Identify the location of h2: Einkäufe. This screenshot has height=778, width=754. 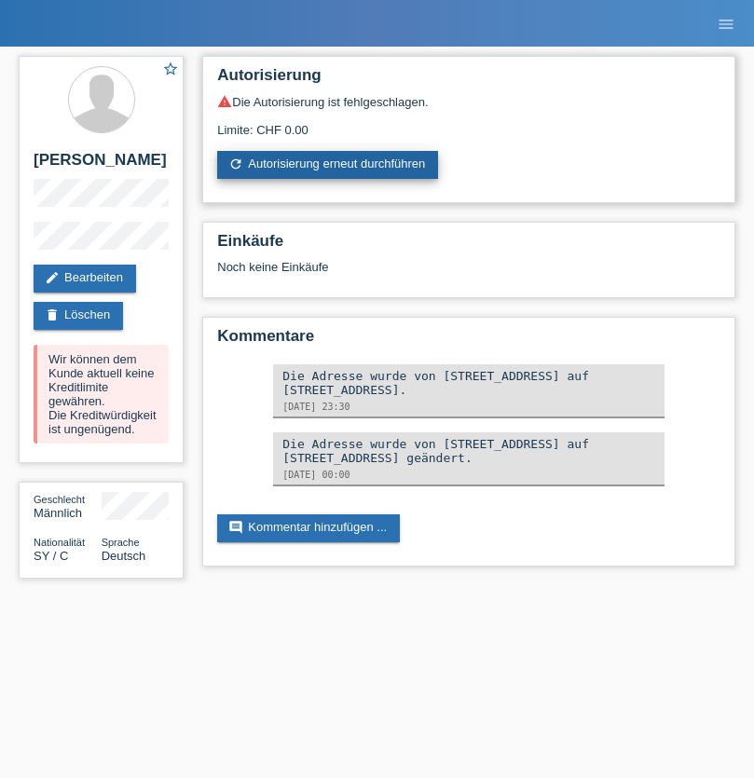
(469, 246).